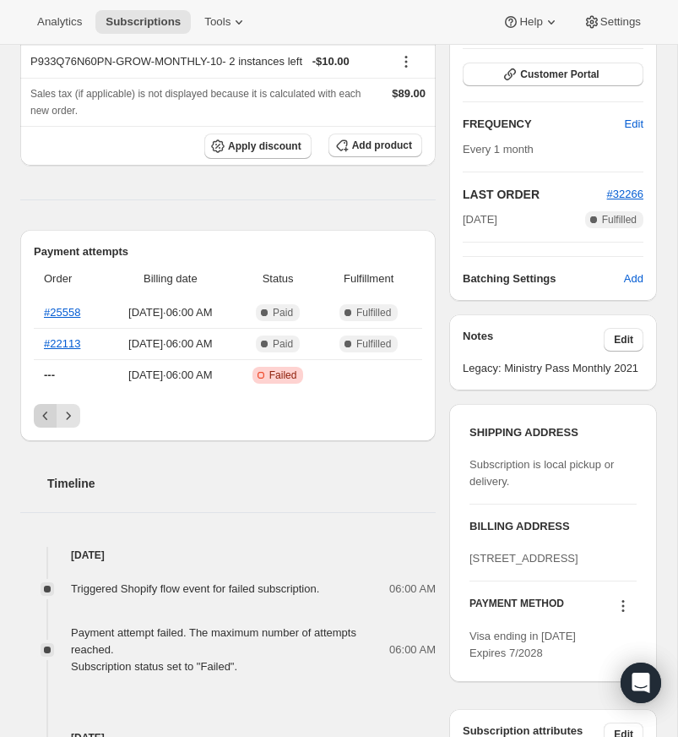 This screenshot has width=678, height=737. I want to click on div: Open Intercom Messenger, so click(641, 683).